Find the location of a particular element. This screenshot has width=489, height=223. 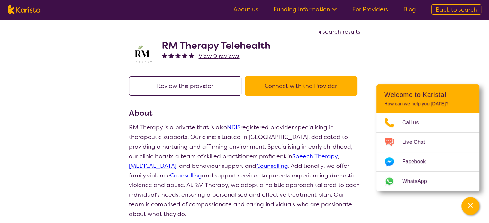

a: Speech Therapy is located at coordinates (315, 157).